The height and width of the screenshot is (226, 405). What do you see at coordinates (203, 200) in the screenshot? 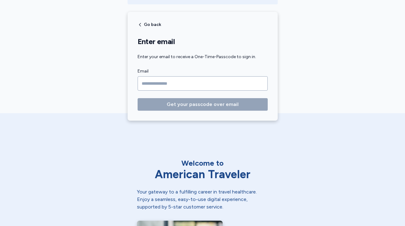
I see `div: Your gateway to a fulfilling career in travel healthcare. Enjoy a seamless, easy-to-use digital e...` at bounding box center [203, 200].